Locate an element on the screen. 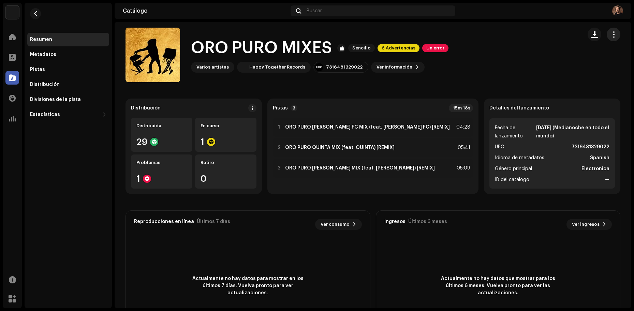 The height and width of the screenshot is (311, 634). div: 7316481329022 is located at coordinates (344, 67).